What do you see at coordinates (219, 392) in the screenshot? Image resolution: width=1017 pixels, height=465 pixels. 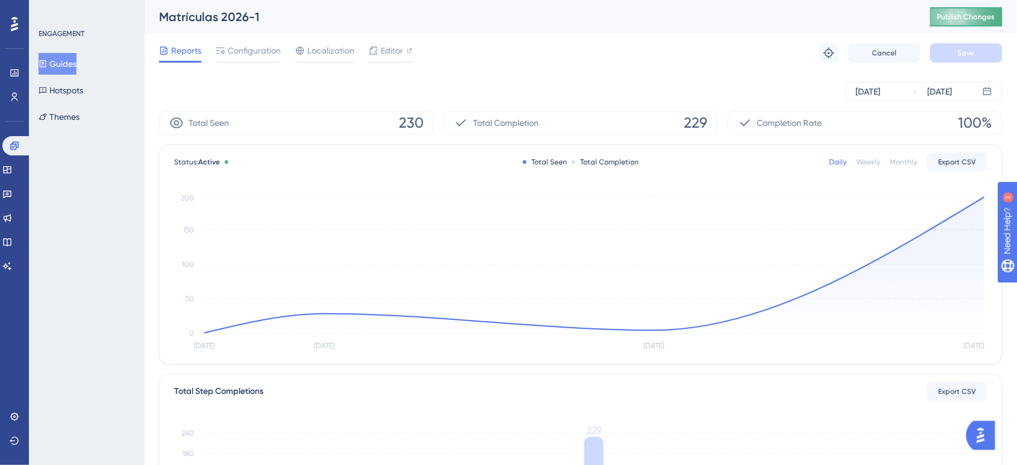 I see `div: Total Step Completions` at bounding box center [219, 392].